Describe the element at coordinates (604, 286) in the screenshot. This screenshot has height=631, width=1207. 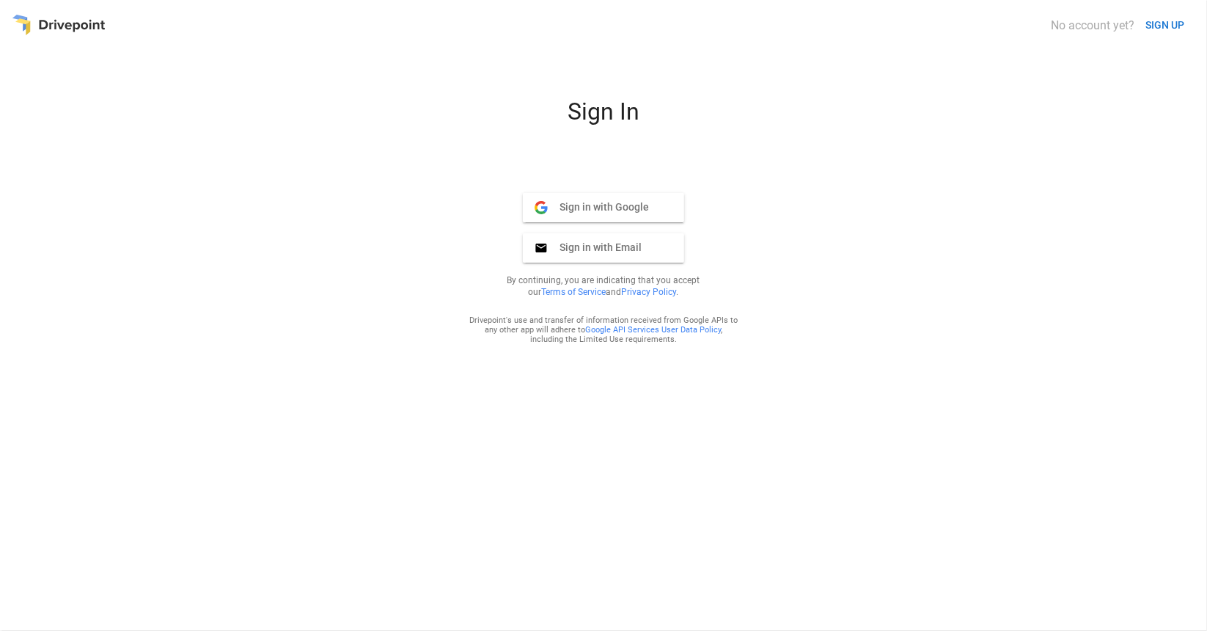
I see `p: By continuing, you are indicating that you accept our and .` at that location.